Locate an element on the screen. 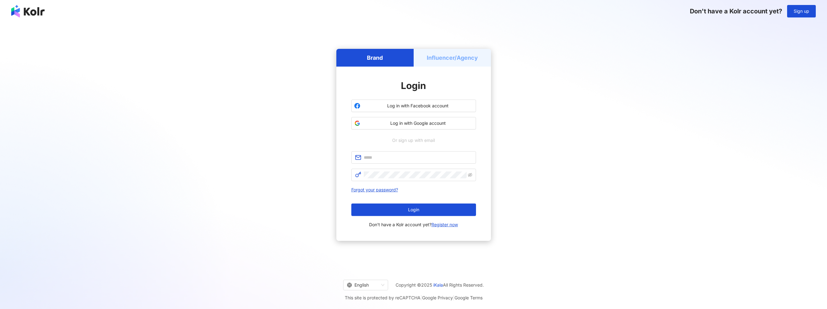 Image resolution: width=827 pixels, height=309 pixels. span: Copyright © 2025 All Rights Reserved. is located at coordinates (439, 285).